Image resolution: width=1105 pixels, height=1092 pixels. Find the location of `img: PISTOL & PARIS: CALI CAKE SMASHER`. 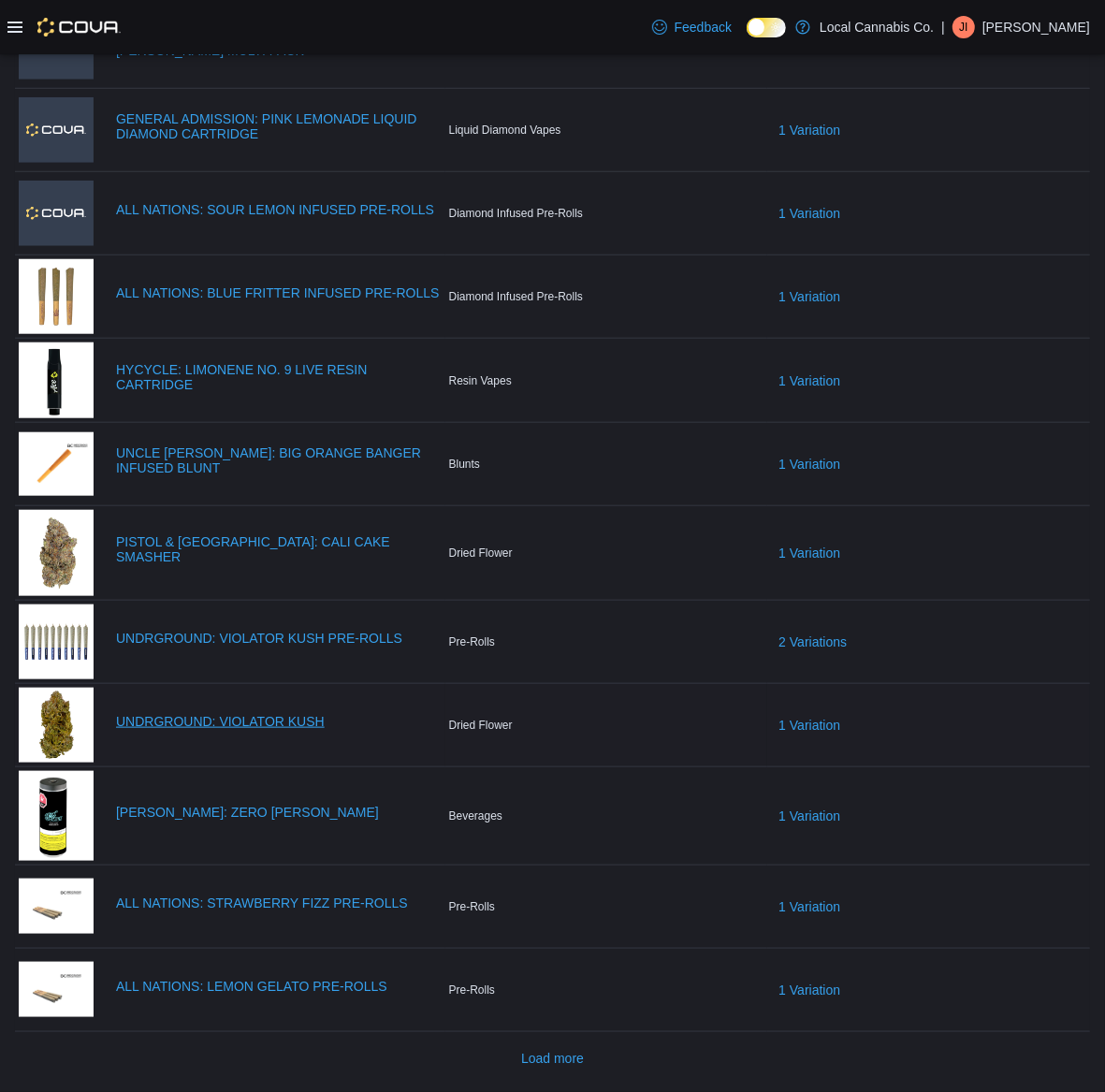

img: PISTOL & PARIS: CALI CAKE SMASHER is located at coordinates (56, 553).